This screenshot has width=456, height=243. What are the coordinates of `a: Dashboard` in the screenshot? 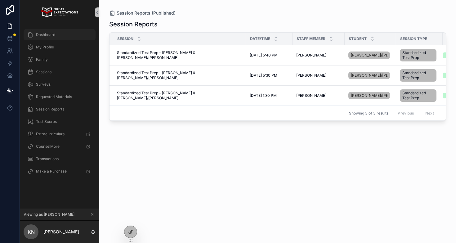 It's located at (60, 35).